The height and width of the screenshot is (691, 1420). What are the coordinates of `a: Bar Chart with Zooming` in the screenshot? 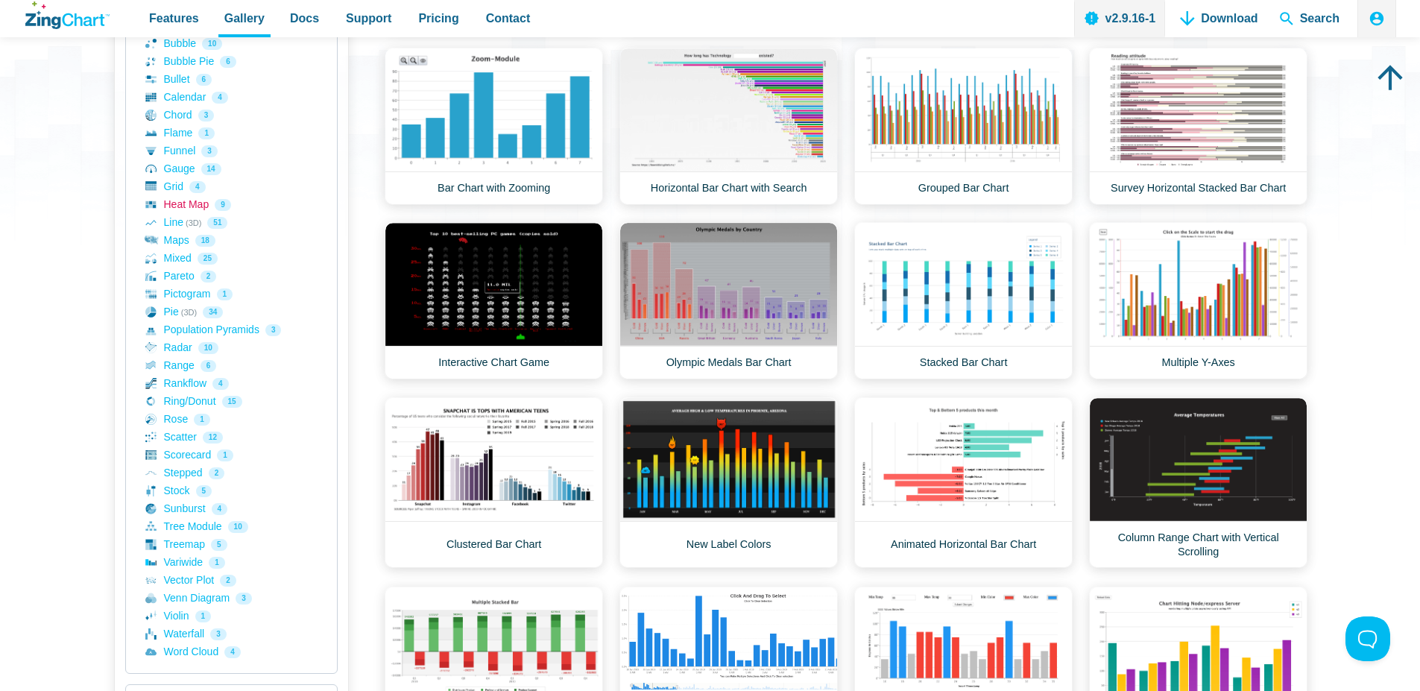 It's located at (494, 126).